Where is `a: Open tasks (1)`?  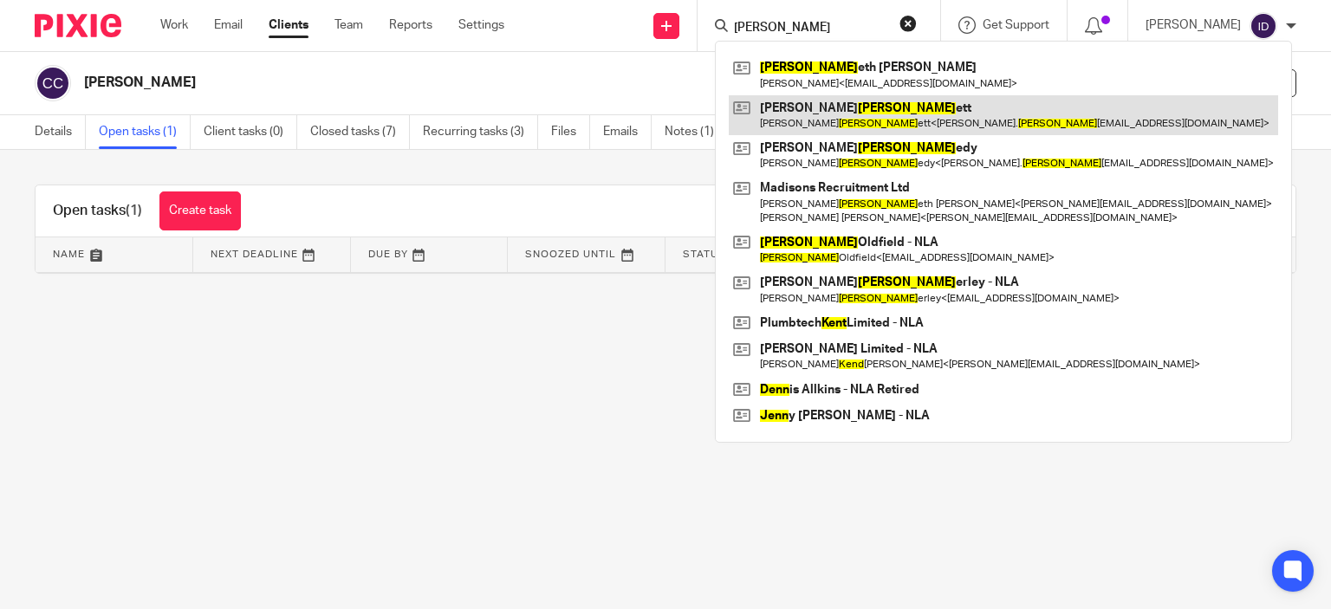
a: Open tasks (1) is located at coordinates (145, 132).